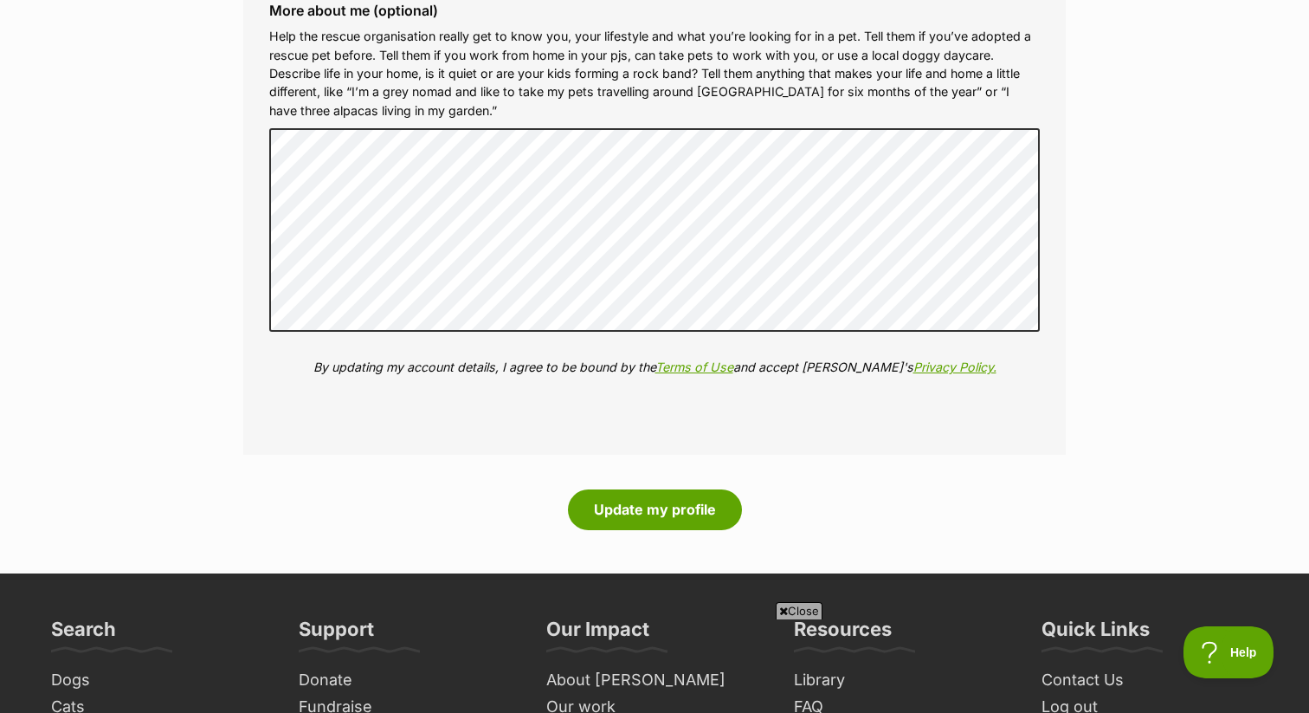  Describe the element at coordinates (955, 366) in the screenshot. I see `a: Privacy Policy.` at that location.